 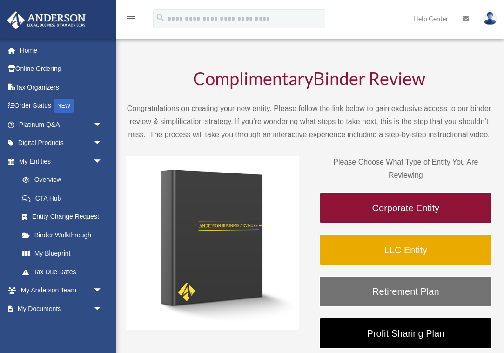 I want to click on div: NEW, so click(x=64, y=106).